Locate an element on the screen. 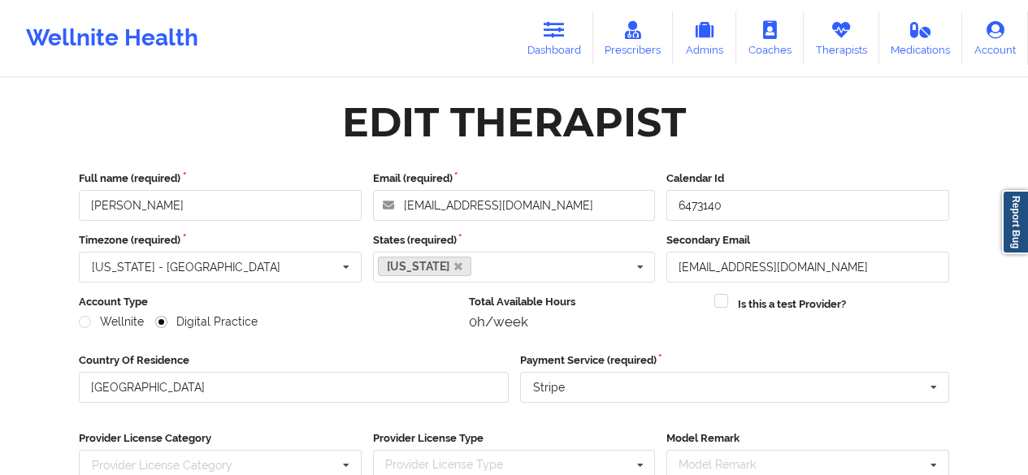 This screenshot has height=475, width=1028. a: Admins is located at coordinates (704, 38).